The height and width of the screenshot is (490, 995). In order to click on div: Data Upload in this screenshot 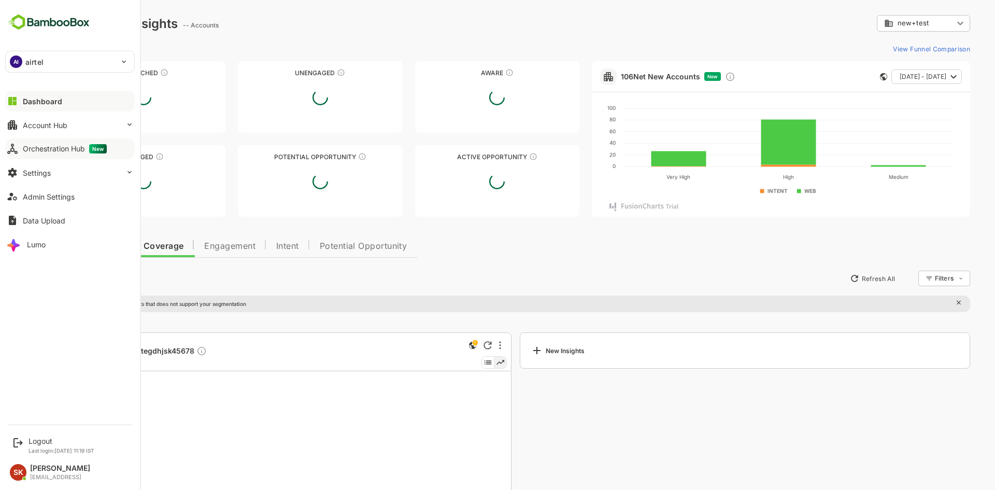, I will do `click(44, 220)`.